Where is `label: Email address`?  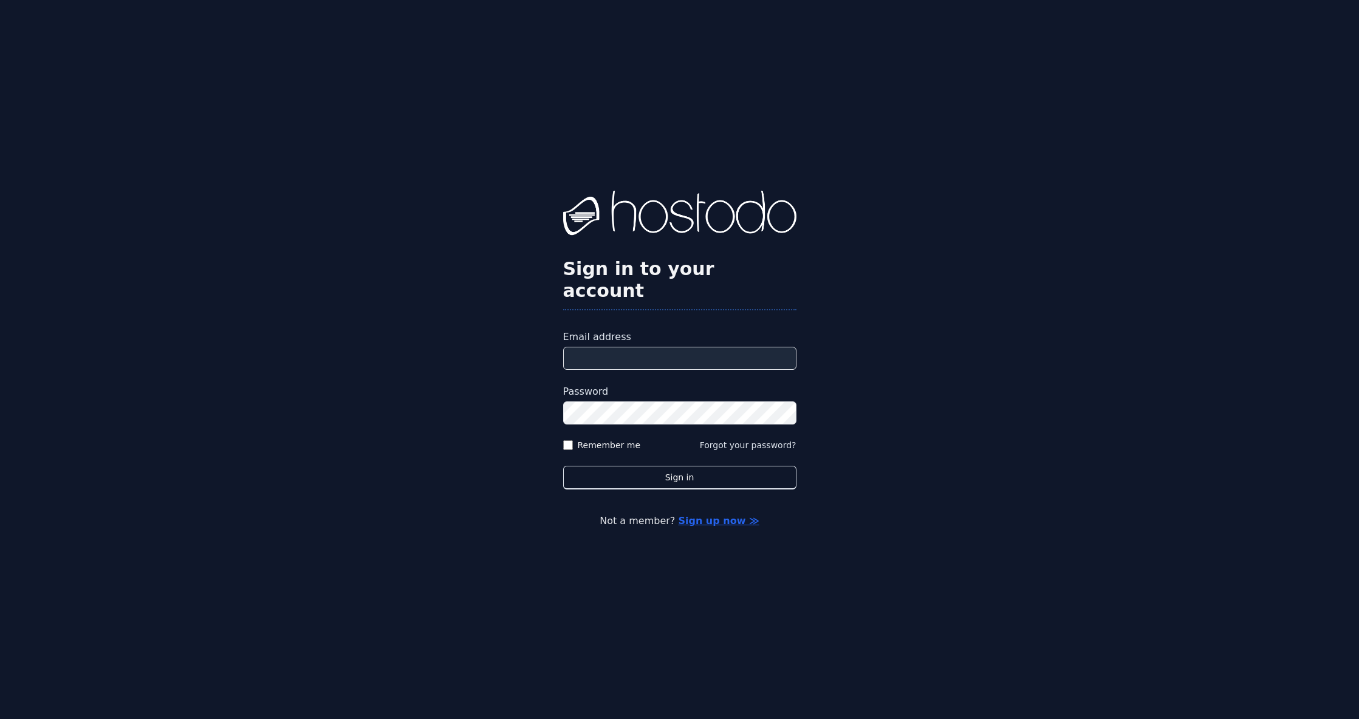
label: Email address is located at coordinates (680, 337).